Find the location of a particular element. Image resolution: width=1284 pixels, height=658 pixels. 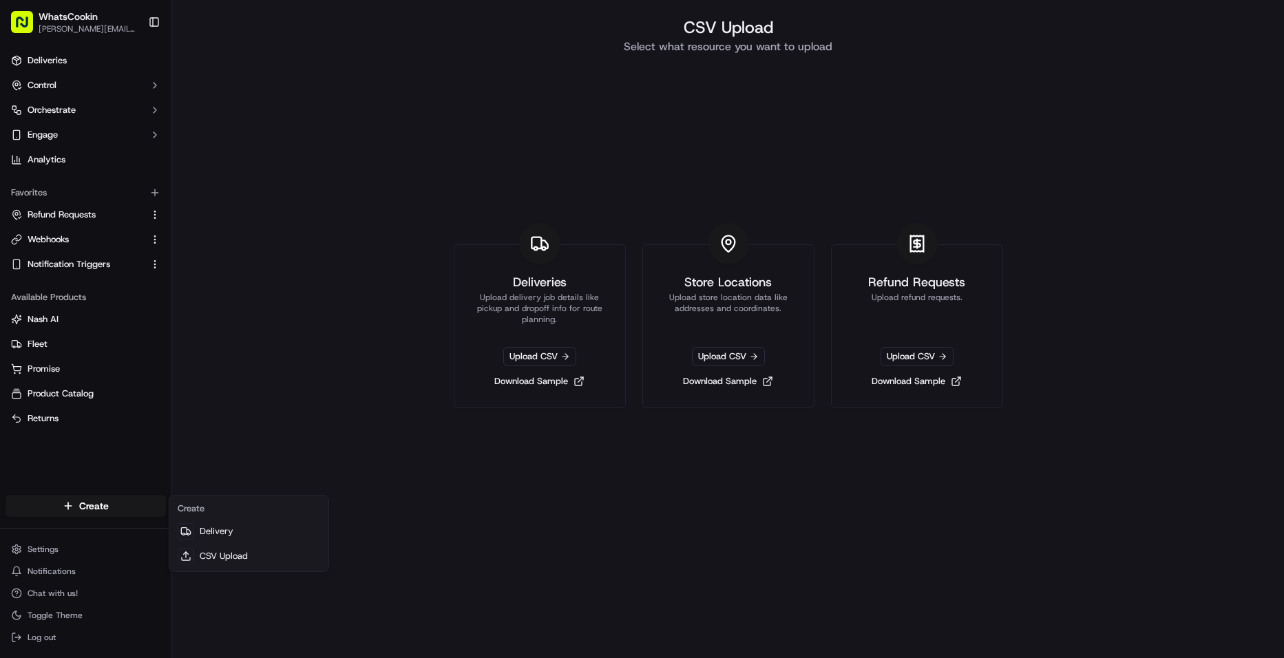

span: WhatsCookin is located at coordinates (68, 17).